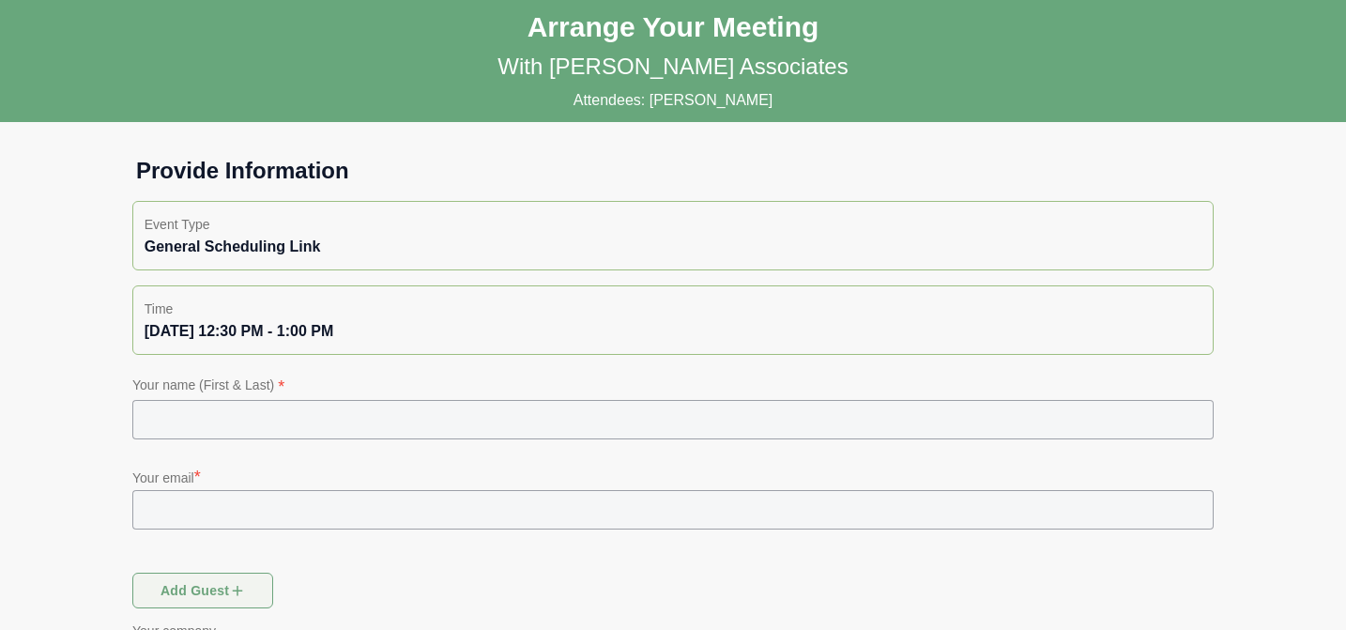  What do you see at coordinates (673, 171) in the screenshot?
I see `h1: Provide Information` at bounding box center [673, 171].